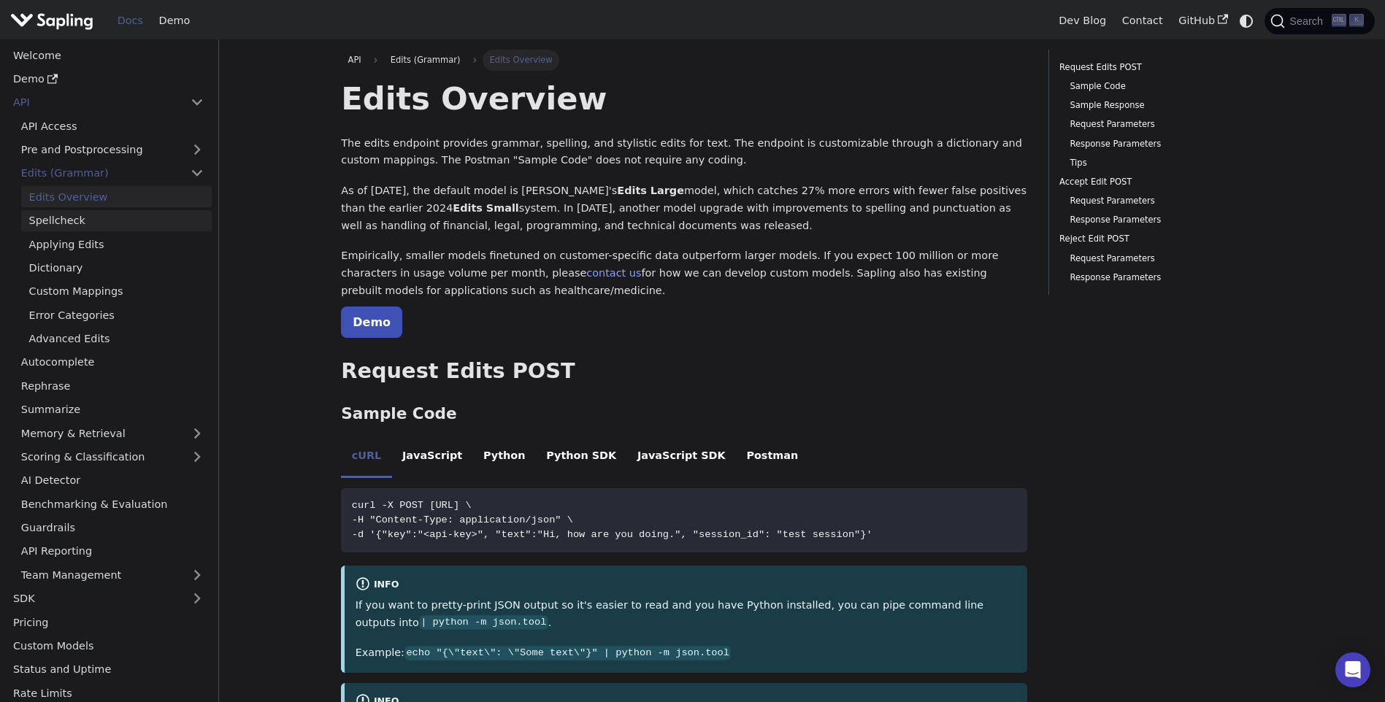  What do you see at coordinates (112, 386) in the screenshot?
I see `a: Rephrase` at bounding box center [112, 386].